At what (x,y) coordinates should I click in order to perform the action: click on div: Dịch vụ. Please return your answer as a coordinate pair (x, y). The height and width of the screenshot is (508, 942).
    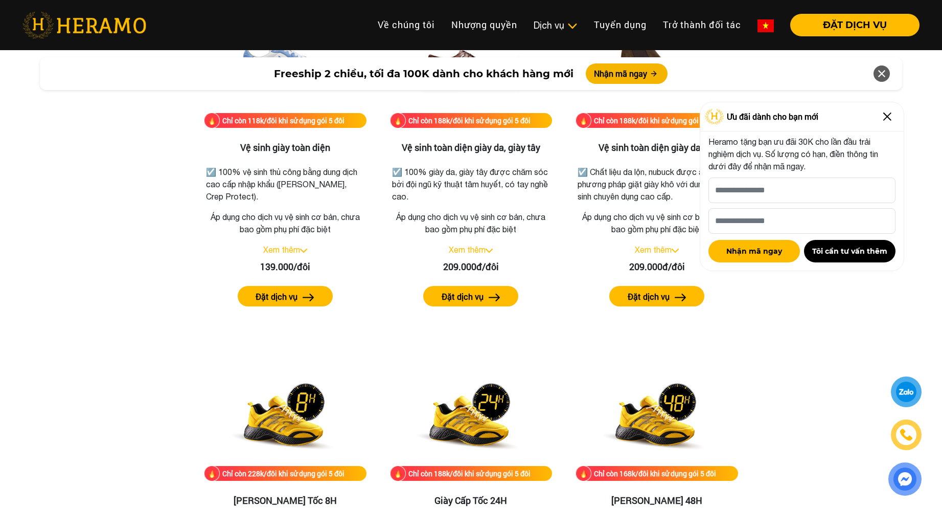
    Looking at the image, I should click on (556, 25).